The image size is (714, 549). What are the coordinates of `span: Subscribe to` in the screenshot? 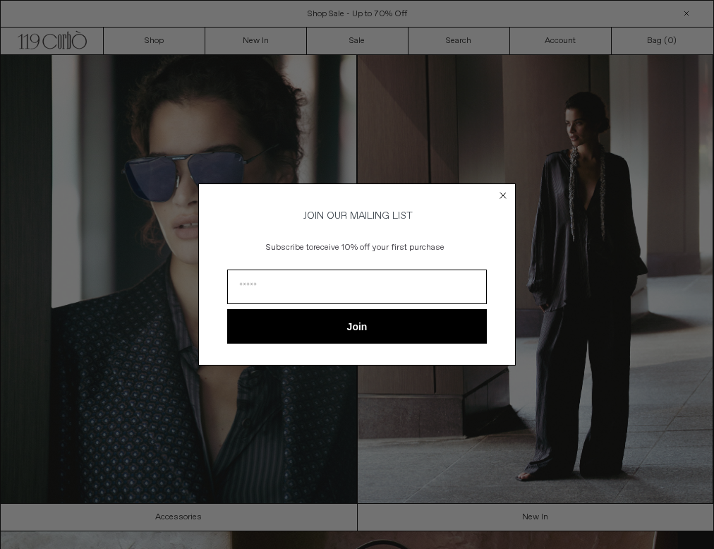 It's located at (289, 248).